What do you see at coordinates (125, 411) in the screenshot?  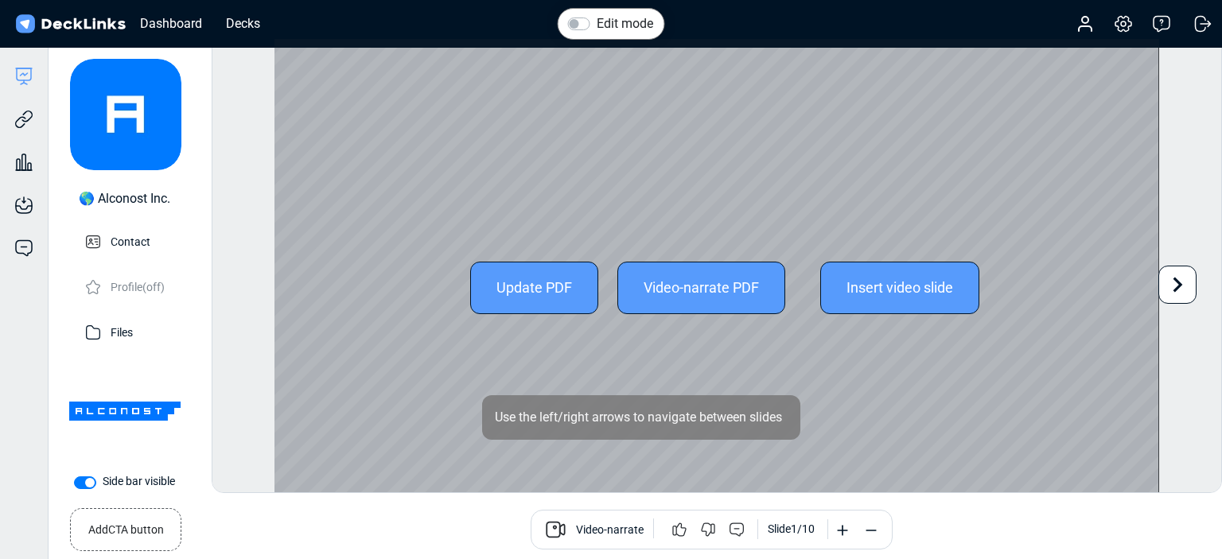 I see `img: Company Banner` at bounding box center [125, 411].